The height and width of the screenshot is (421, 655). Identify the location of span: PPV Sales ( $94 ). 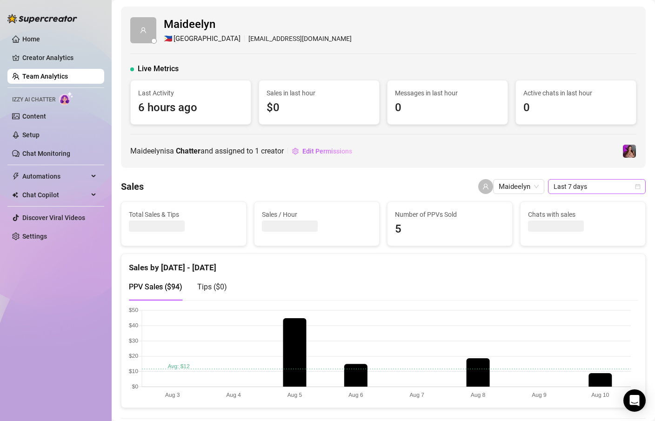
(155, 287).